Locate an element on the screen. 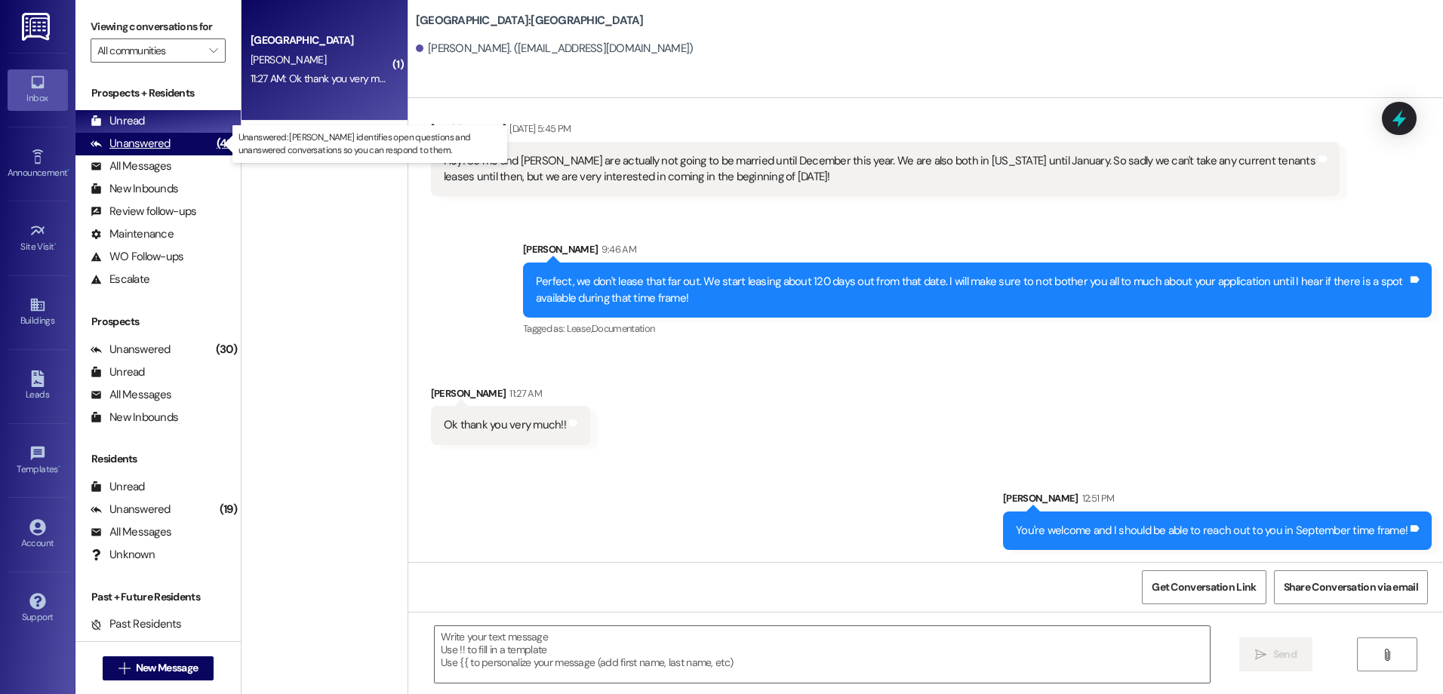 The image size is (1443, 694). a: Leads is located at coordinates (38, 386).